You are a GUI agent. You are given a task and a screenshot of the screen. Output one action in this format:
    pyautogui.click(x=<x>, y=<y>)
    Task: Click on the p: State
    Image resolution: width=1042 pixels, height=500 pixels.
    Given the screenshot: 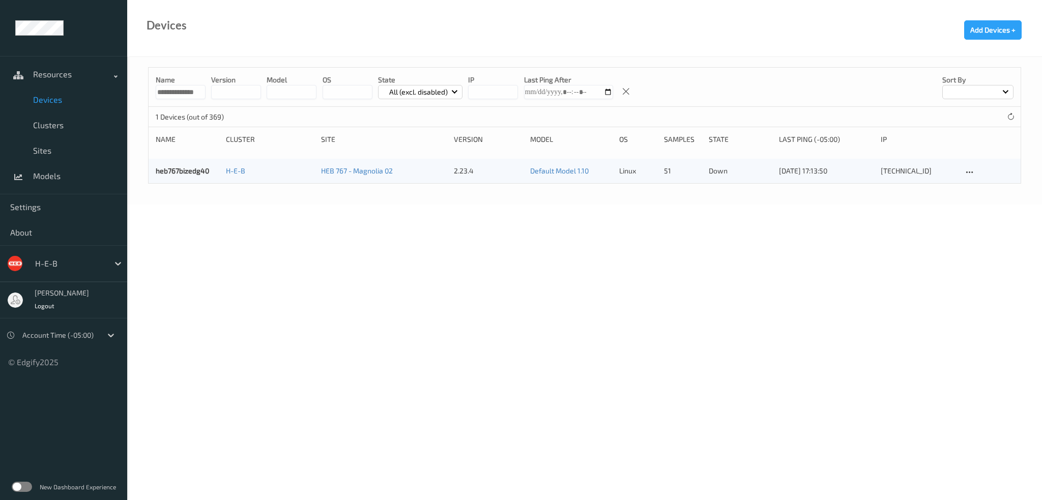 What is the action you would take?
    pyautogui.click(x=420, y=80)
    